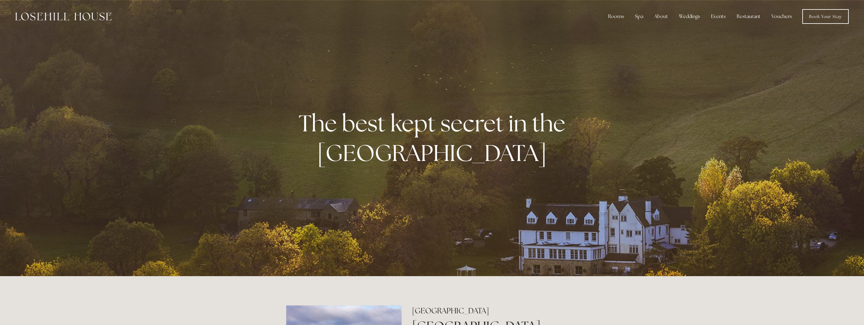  What do you see at coordinates (825, 16) in the screenshot?
I see `a: Book Your Stay` at bounding box center [825, 16].